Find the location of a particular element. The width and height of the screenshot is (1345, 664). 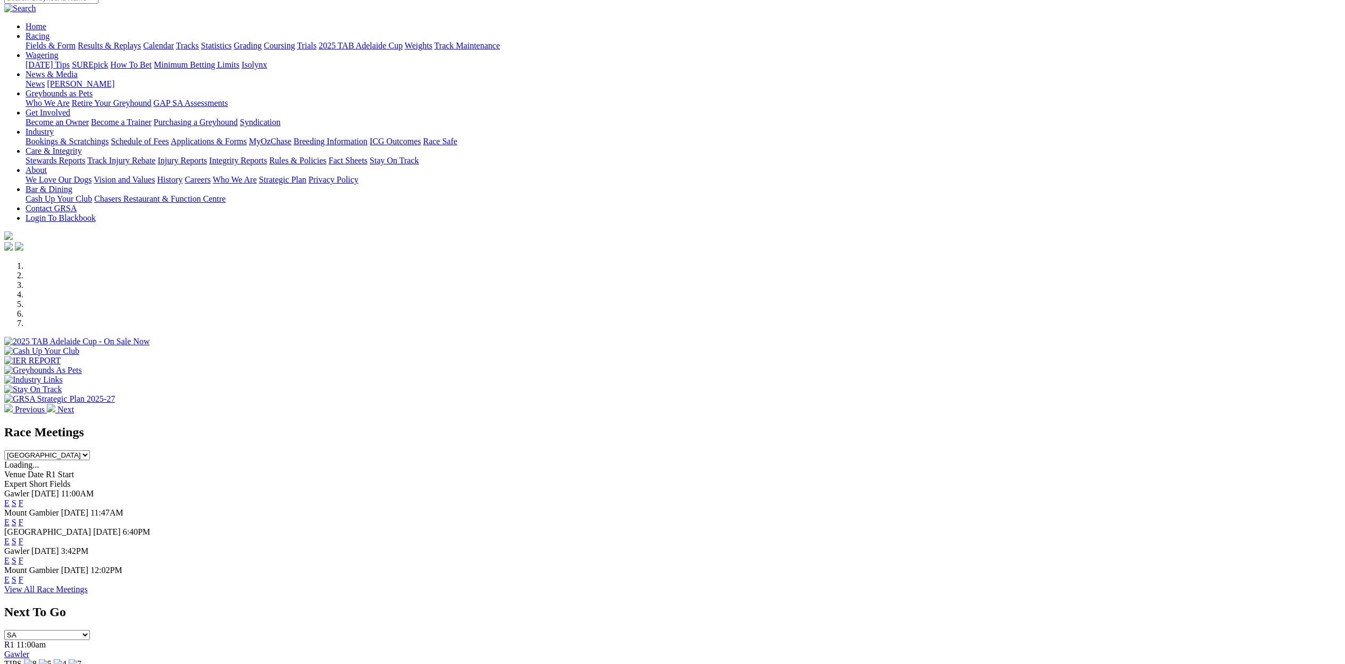

div: Get Involved is located at coordinates (683, 122).